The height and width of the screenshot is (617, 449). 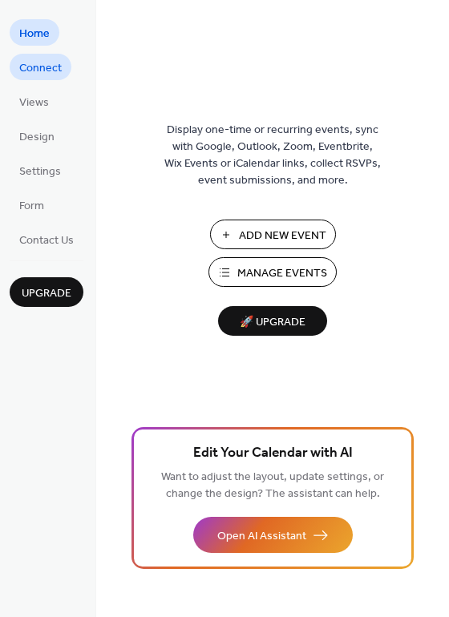 What do you see at coordinates (46, 292) in the screenshot?
I see `button: Upgrade` at bounding box center [46, 292].